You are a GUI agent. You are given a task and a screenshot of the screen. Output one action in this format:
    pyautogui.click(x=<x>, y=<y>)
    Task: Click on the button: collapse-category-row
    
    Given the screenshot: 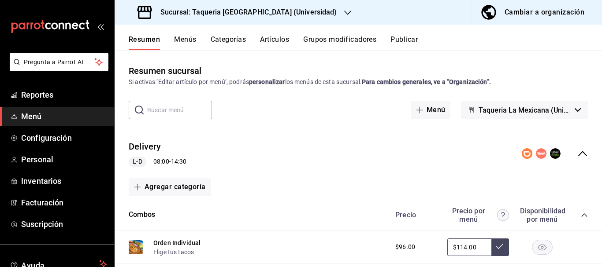 What is the action you would take?
    pyautogui.click(x=584, y=215)
    